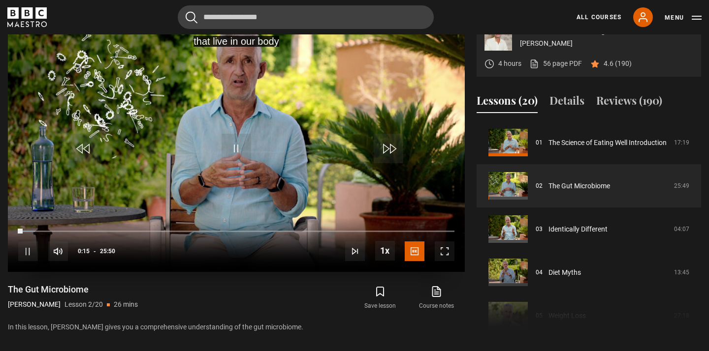 This screenshot has width=709, height=351. I want to click on a: The Science of Eating Well Introduction, so click(607, 143).